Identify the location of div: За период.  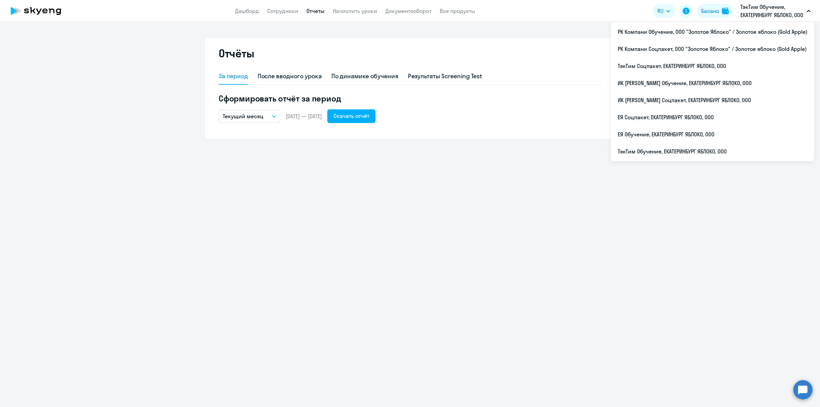
(233, 76).